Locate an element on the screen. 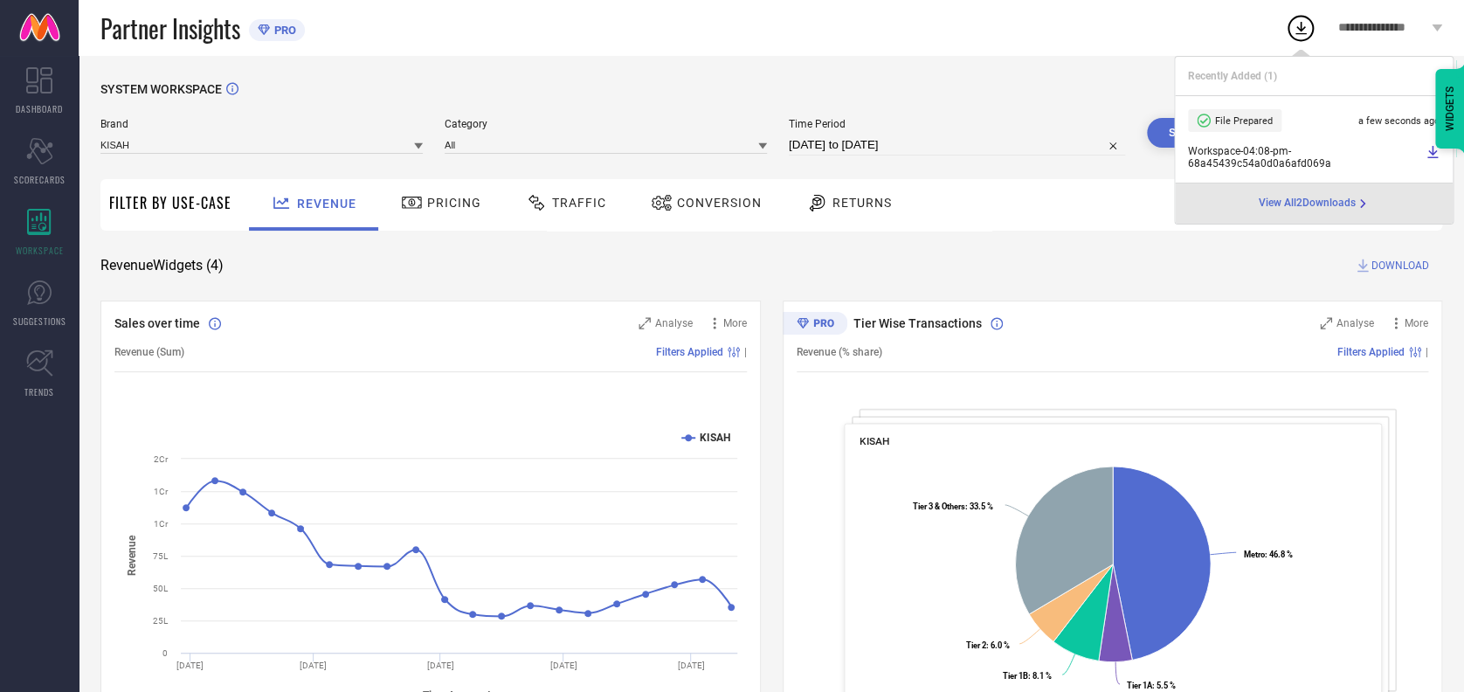 The width and height of the screenshot is (1464, 692). text: 25L is located at coordinates (161, 620).